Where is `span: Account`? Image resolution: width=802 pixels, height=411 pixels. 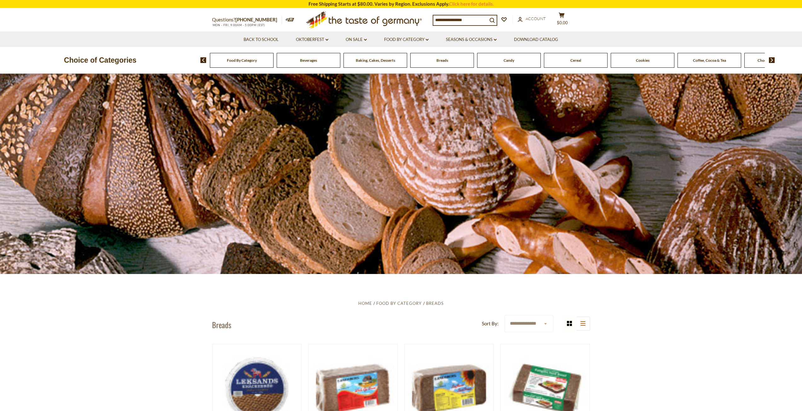 span: Account is located at coordinates (536, 19).